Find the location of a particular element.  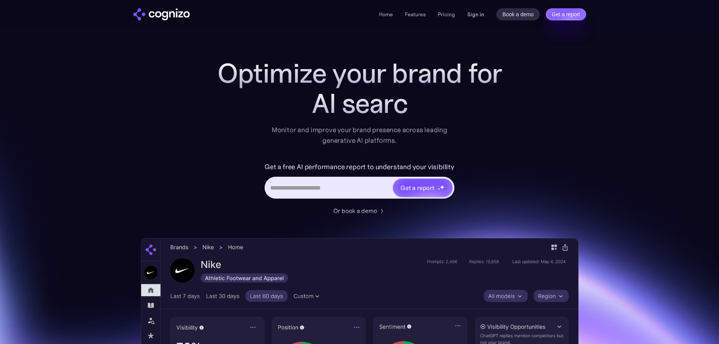

a: Pricing is located at coordinates (447, 14).